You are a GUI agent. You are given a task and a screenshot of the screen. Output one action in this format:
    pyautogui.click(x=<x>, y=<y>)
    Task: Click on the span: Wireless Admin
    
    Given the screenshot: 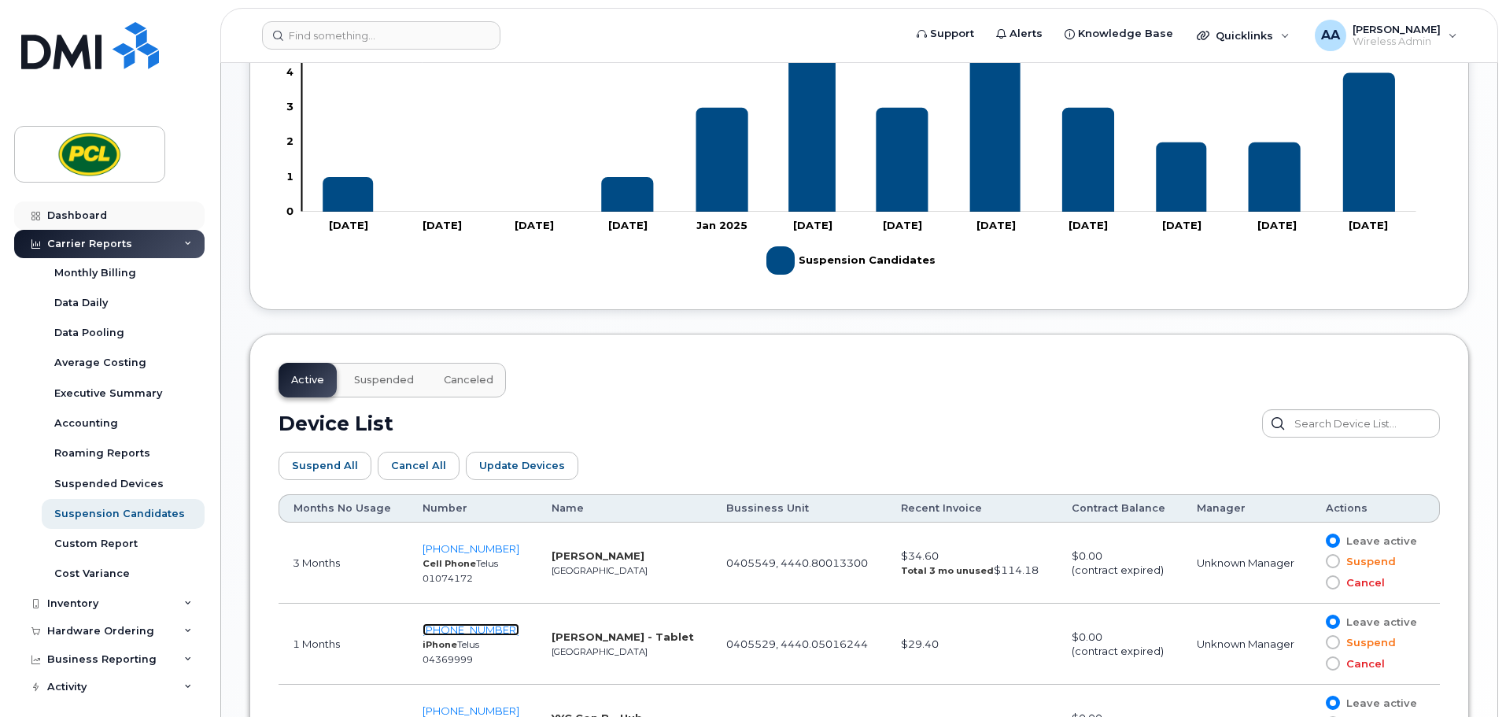 What is the action you would take?
    pyautogui.click(x=1397, y=42)
    